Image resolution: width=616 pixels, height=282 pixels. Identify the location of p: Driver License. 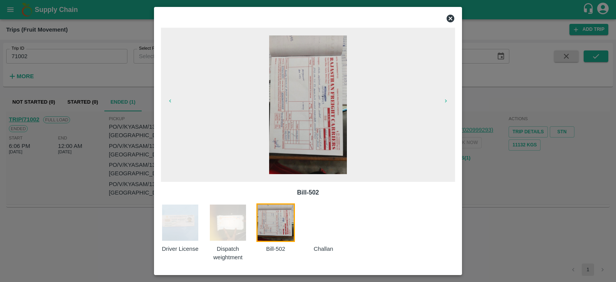
(180, 249).